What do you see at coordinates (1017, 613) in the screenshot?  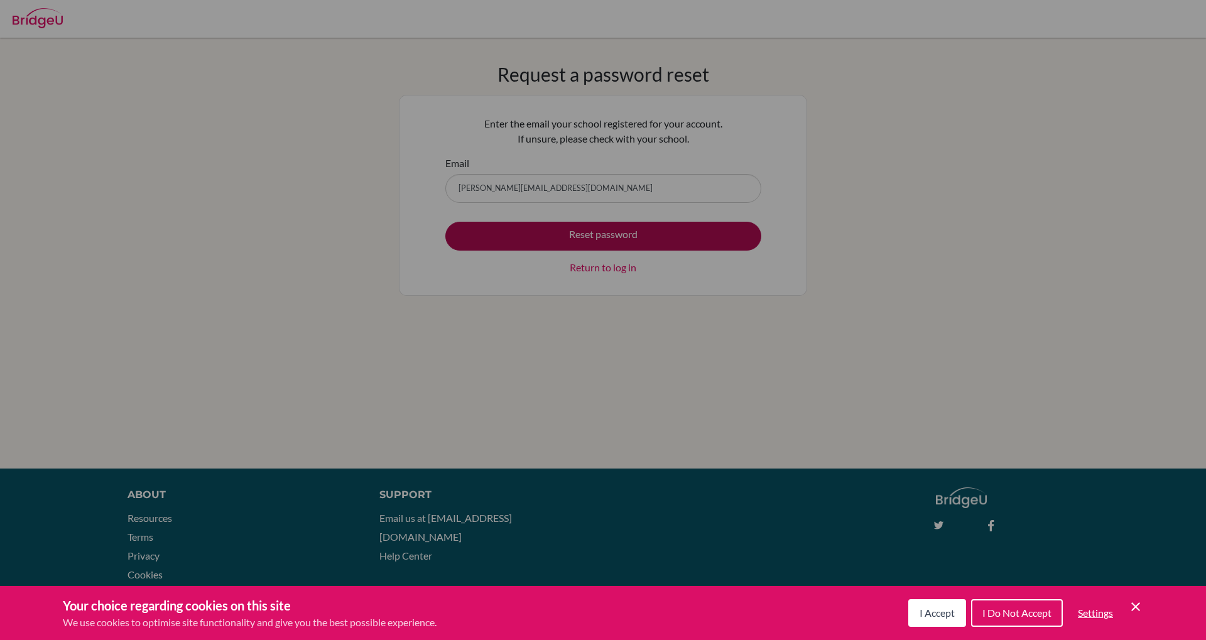 I see `button: I Do Not Accept` at bounding box center [1017, 613].